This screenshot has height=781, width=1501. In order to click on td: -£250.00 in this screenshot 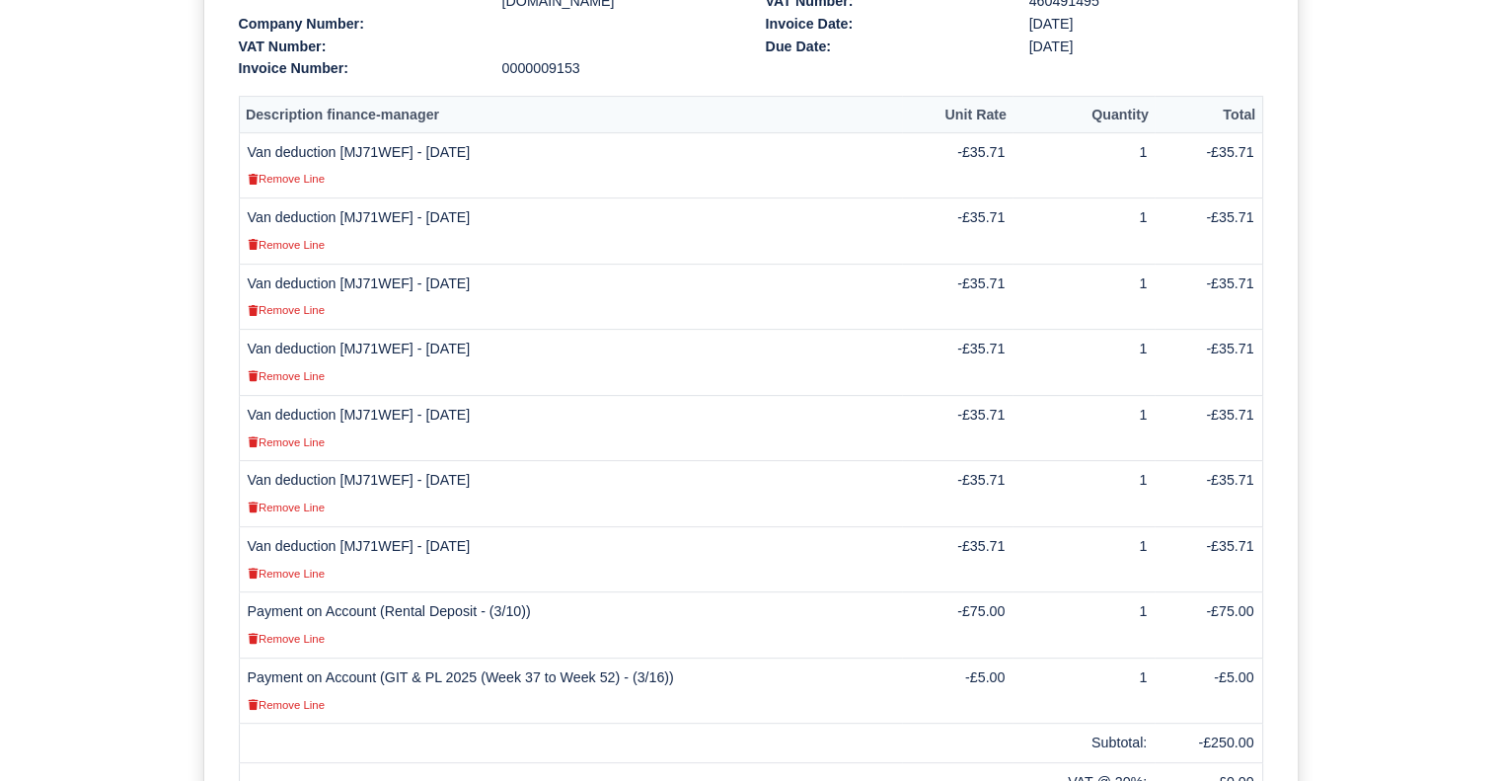, I will do `click(1208, 743)`.